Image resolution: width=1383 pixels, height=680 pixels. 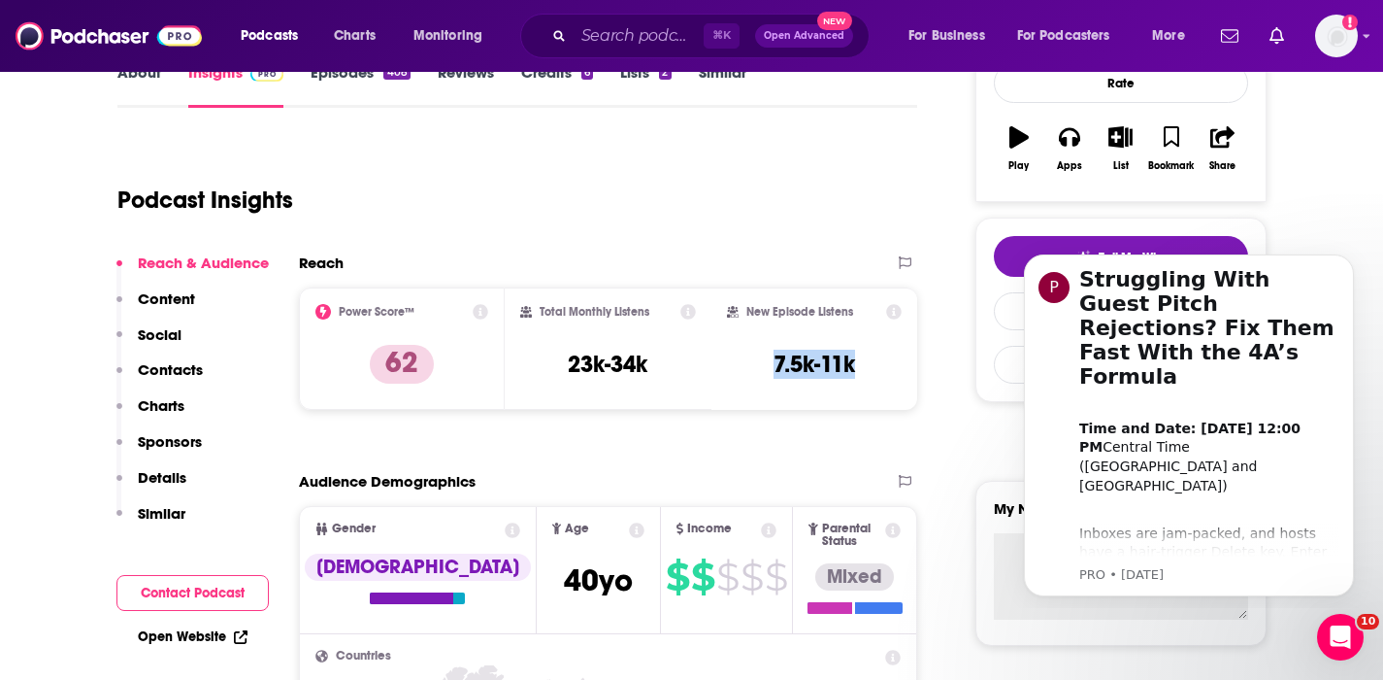 I want to click on a: Contact This Podcast, so click(x=1121, y=311).